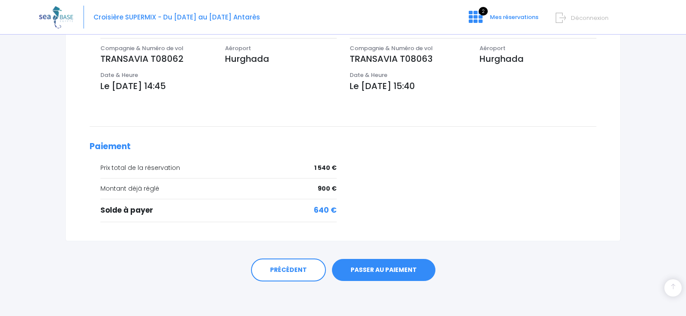 The width and height of the screenshot is (686, 316). What do you see at coordinates (219, 189) in the screenshot?
I see `div: Montant déjà réglé` at bounding box center [219, 189].